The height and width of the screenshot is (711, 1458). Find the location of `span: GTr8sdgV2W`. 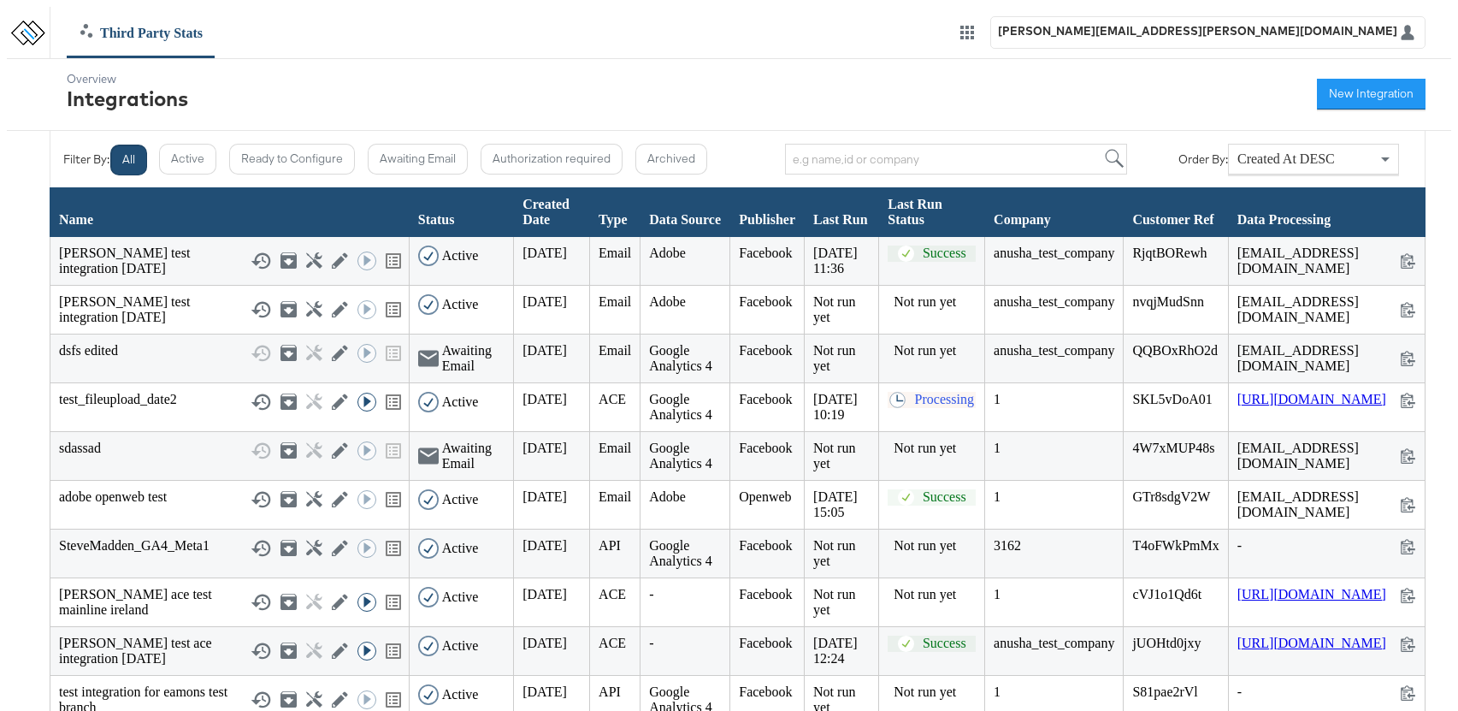

span: GTr8sdgV2W is located at coordinates (1171, 496).